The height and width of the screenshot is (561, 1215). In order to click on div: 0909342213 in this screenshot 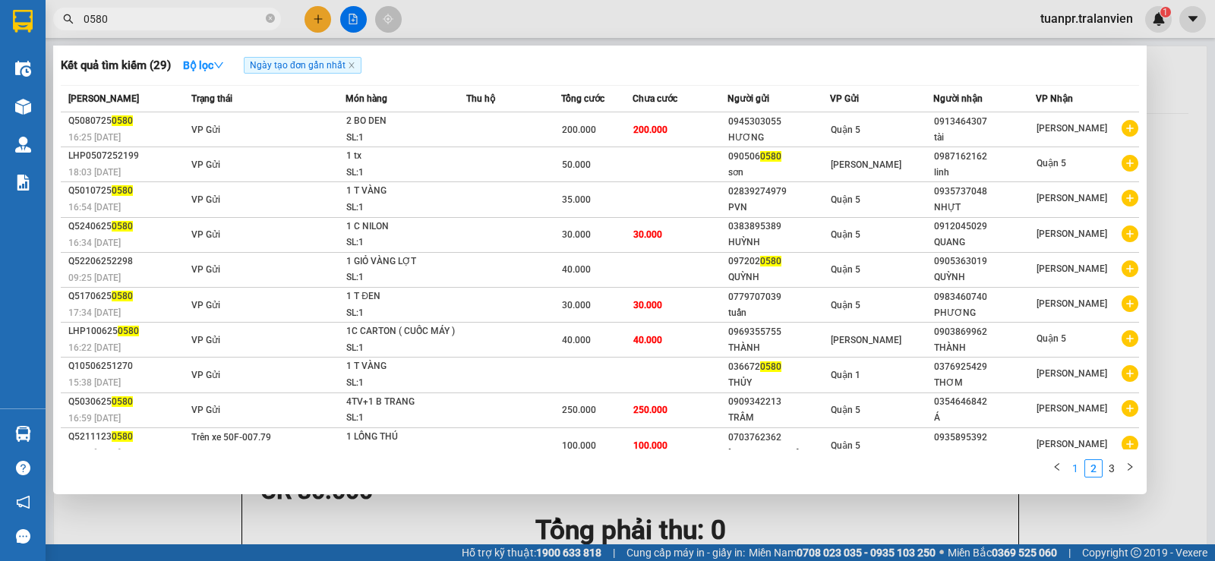, I will do `click(779, 402)`.